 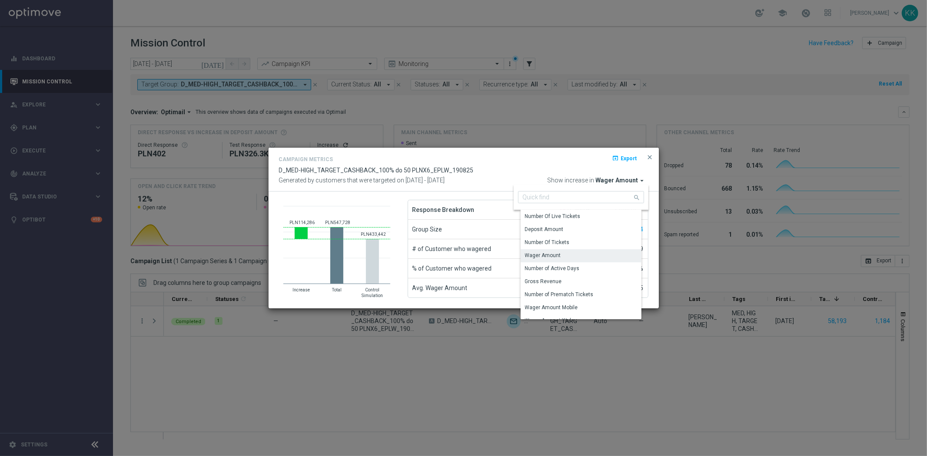 I want to click on h4: Campaign Metrics, so click(x=306, y=159).